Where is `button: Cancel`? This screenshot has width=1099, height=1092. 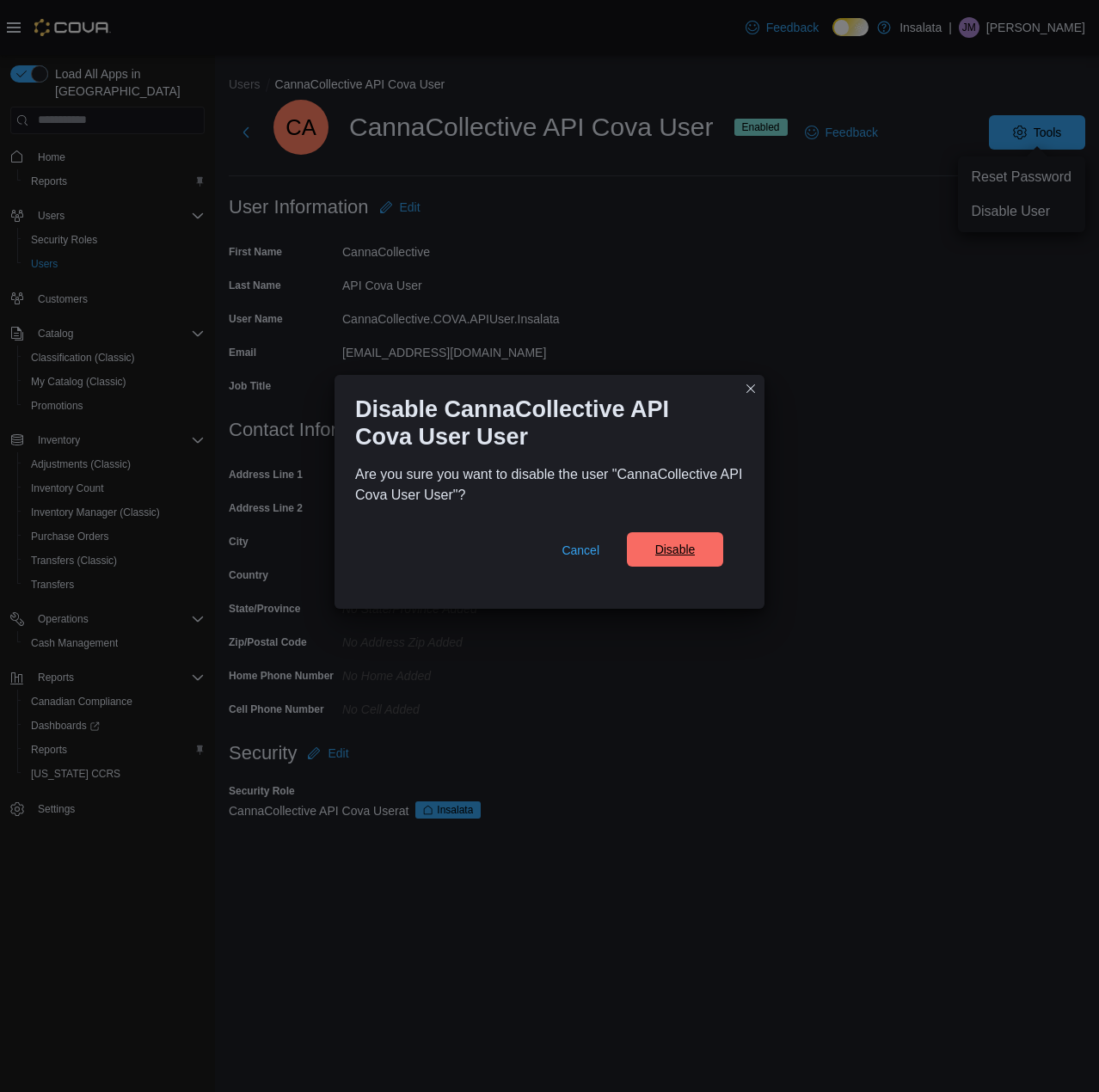
button: Cancel is located at coordinates (581, 550).